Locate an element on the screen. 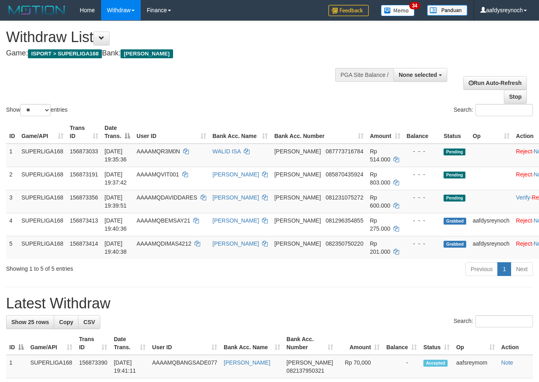 This screenshot has width=539, height=382. td: 5 is located at coordinates (12, 247).